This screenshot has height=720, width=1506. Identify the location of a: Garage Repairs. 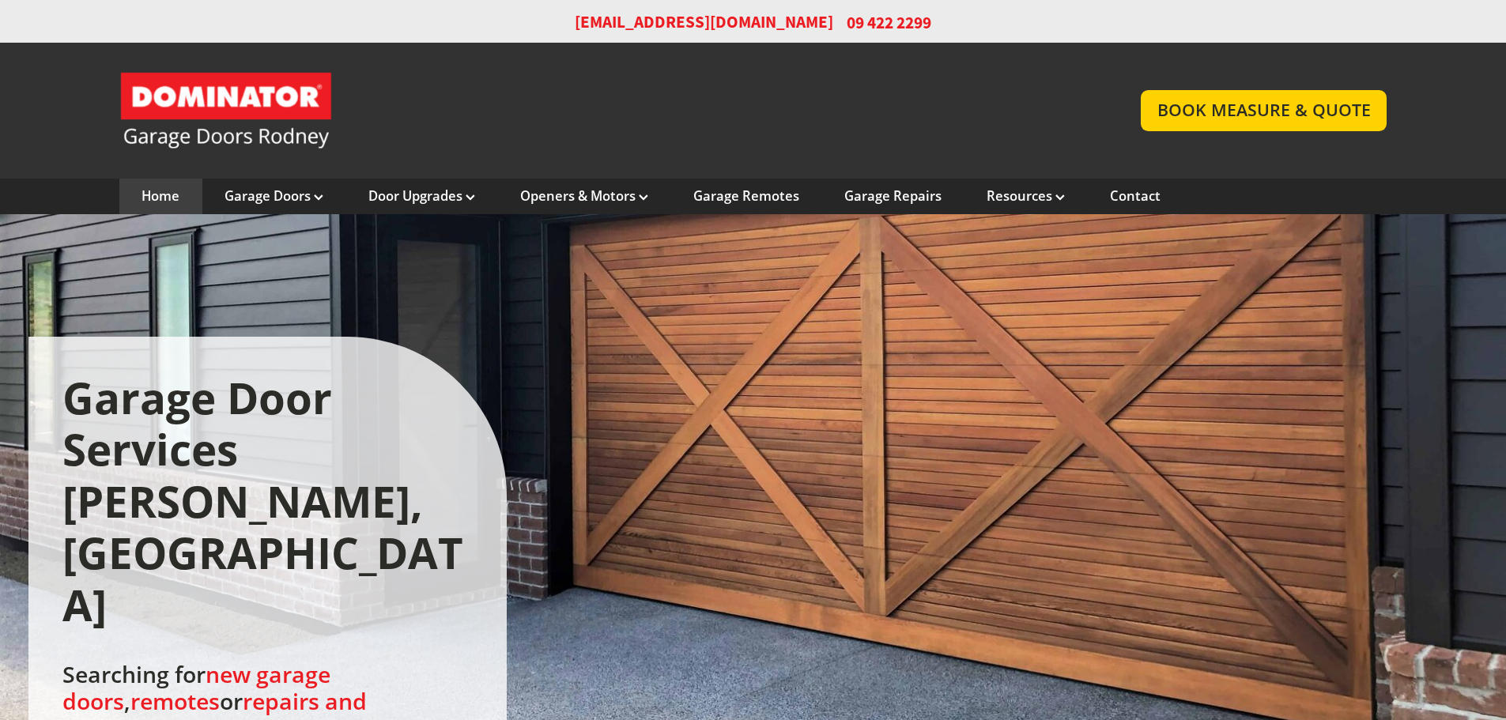
(892, 196).